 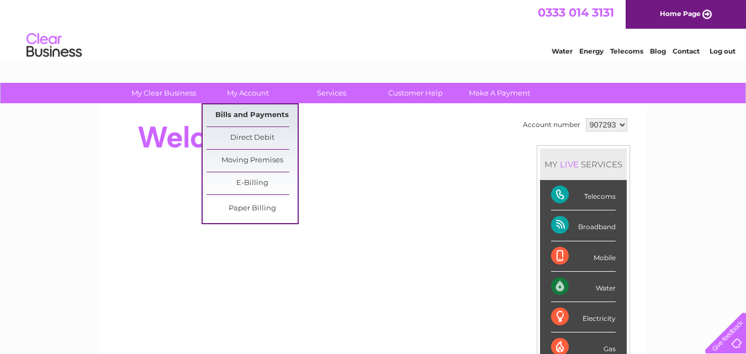 I want to click on a: Moving Premises, so click(x=252, y=161).